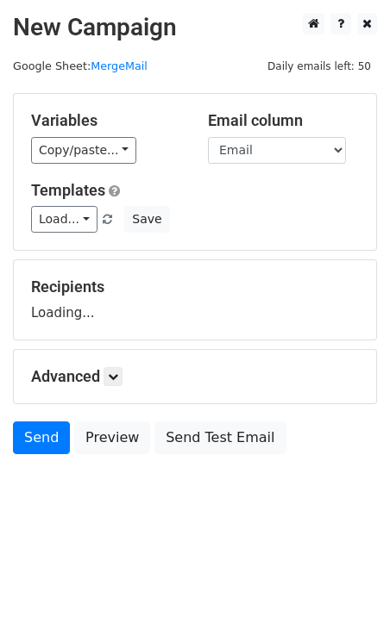  Describe the element at coordinates (41, 438) in the screenshot. I see `a: Send` at that location.